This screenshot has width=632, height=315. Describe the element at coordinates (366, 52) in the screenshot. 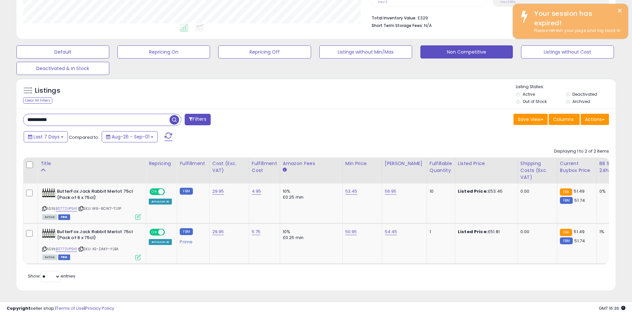

I see `button: Listings without Min/Max` at that location.